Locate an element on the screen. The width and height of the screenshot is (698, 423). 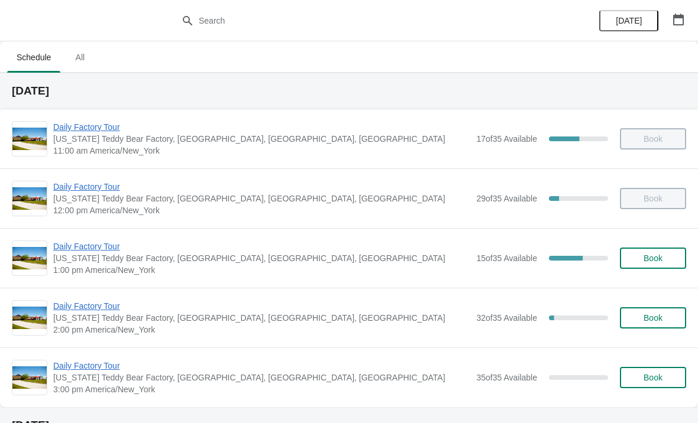
img: Daily Factory Tour | Vermont Teddy Bear Factory, Shelburne Road, Shelburne, VT, USA | 11:00 am Am... is located at coordinates (30, 139).